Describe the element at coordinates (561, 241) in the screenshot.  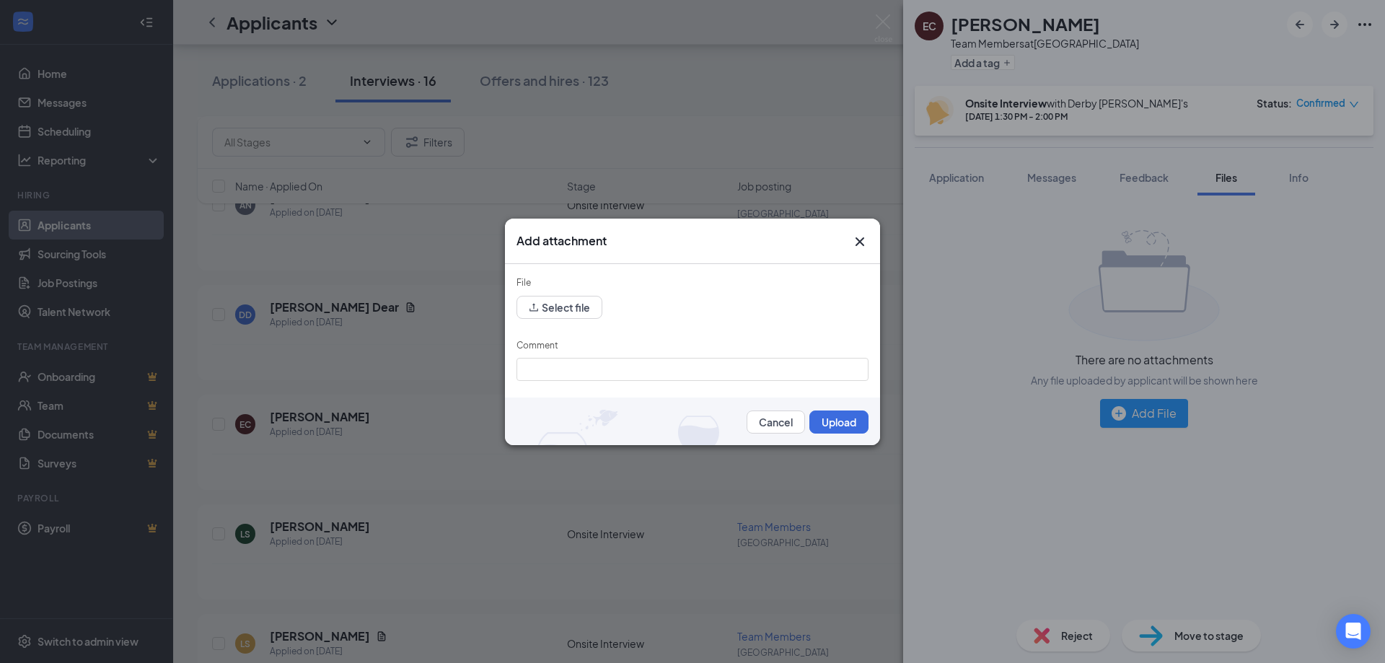
I see `h3: Add attachment` at that location.